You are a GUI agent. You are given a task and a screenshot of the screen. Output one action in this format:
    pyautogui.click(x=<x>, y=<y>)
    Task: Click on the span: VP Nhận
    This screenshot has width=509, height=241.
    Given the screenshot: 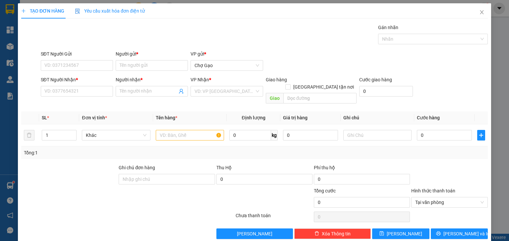 What is the action you would take?
    pyautogui.click(x=200, y=80)
    